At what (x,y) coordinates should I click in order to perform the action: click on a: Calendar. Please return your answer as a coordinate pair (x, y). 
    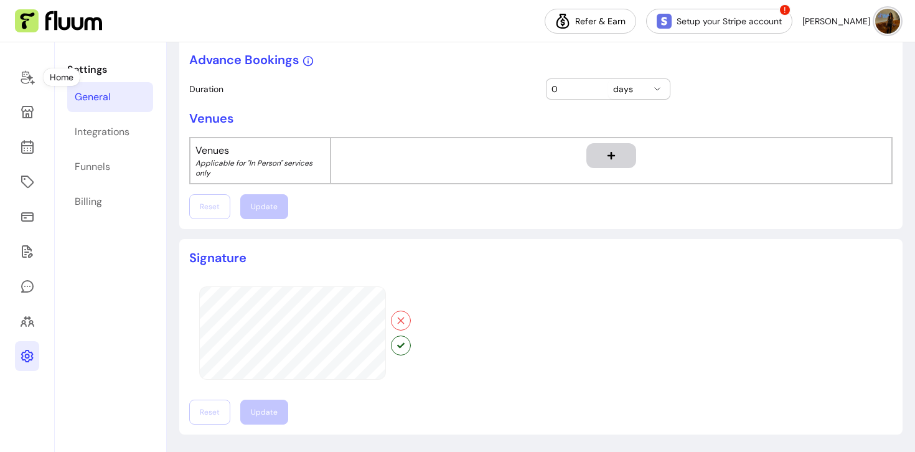
    Looking at the image, I should click on (27, 147).